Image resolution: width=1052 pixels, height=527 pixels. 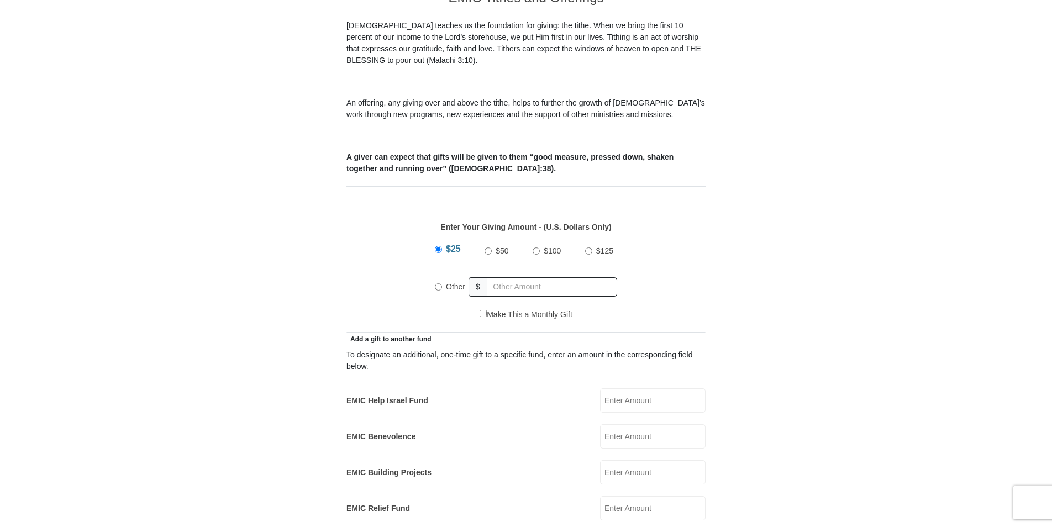 I want to click on label: EMIC Benevolence, so click(x=381, y=437).